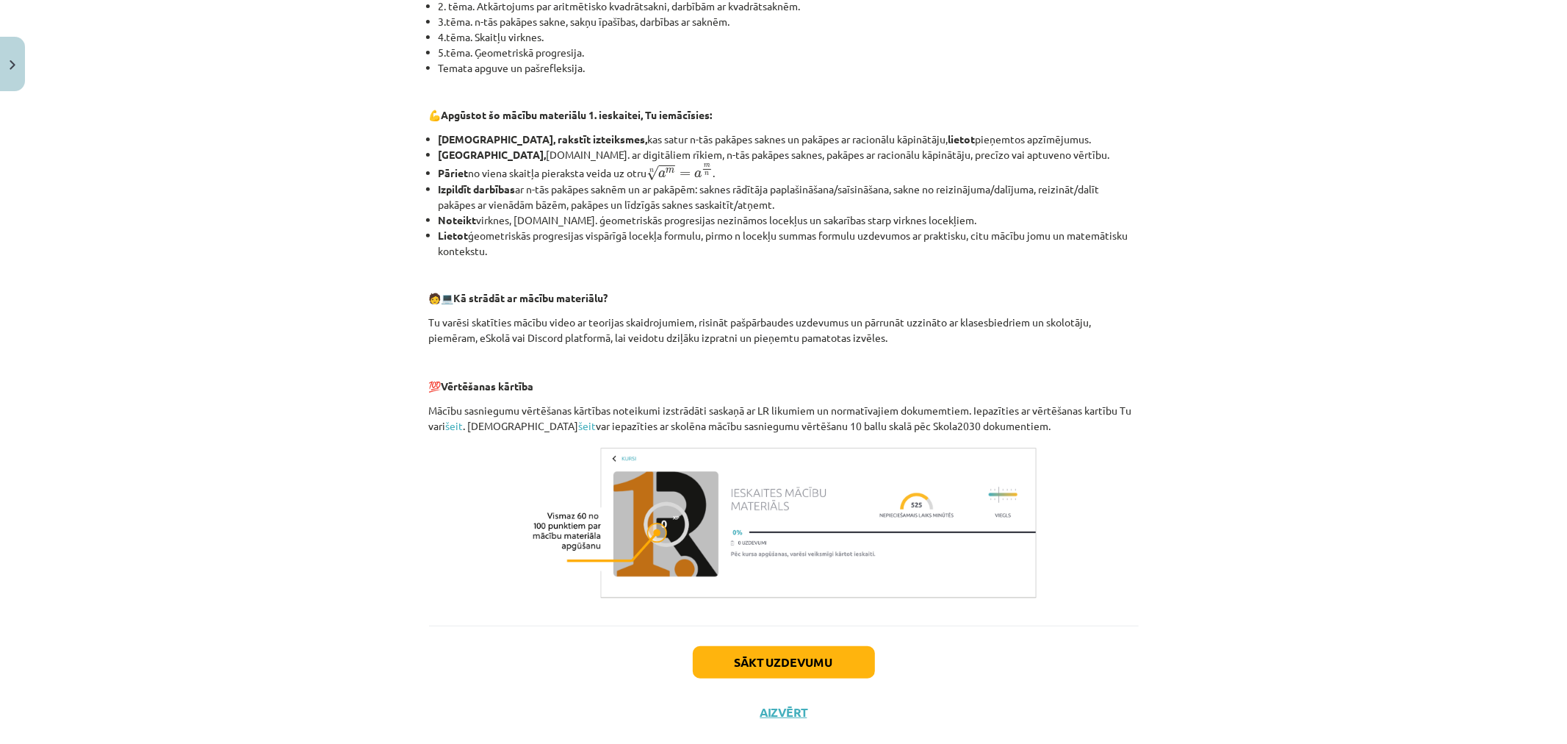 The width and height of the screenshot is (1567, 744). I want to click on b: Lietot, so click(453, 235).